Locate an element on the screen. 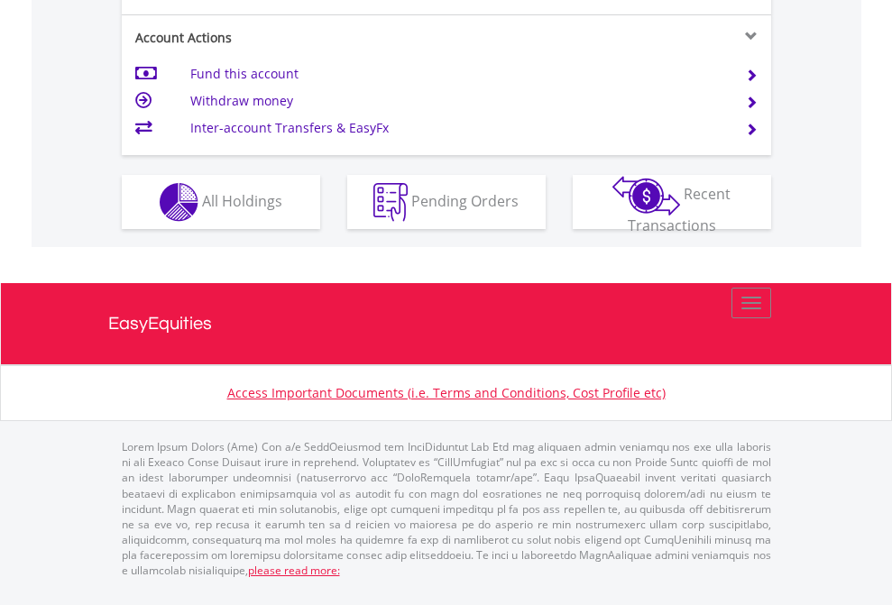 The image size is (892, 605). td: Fund this account is located at coordinates (456, 74).